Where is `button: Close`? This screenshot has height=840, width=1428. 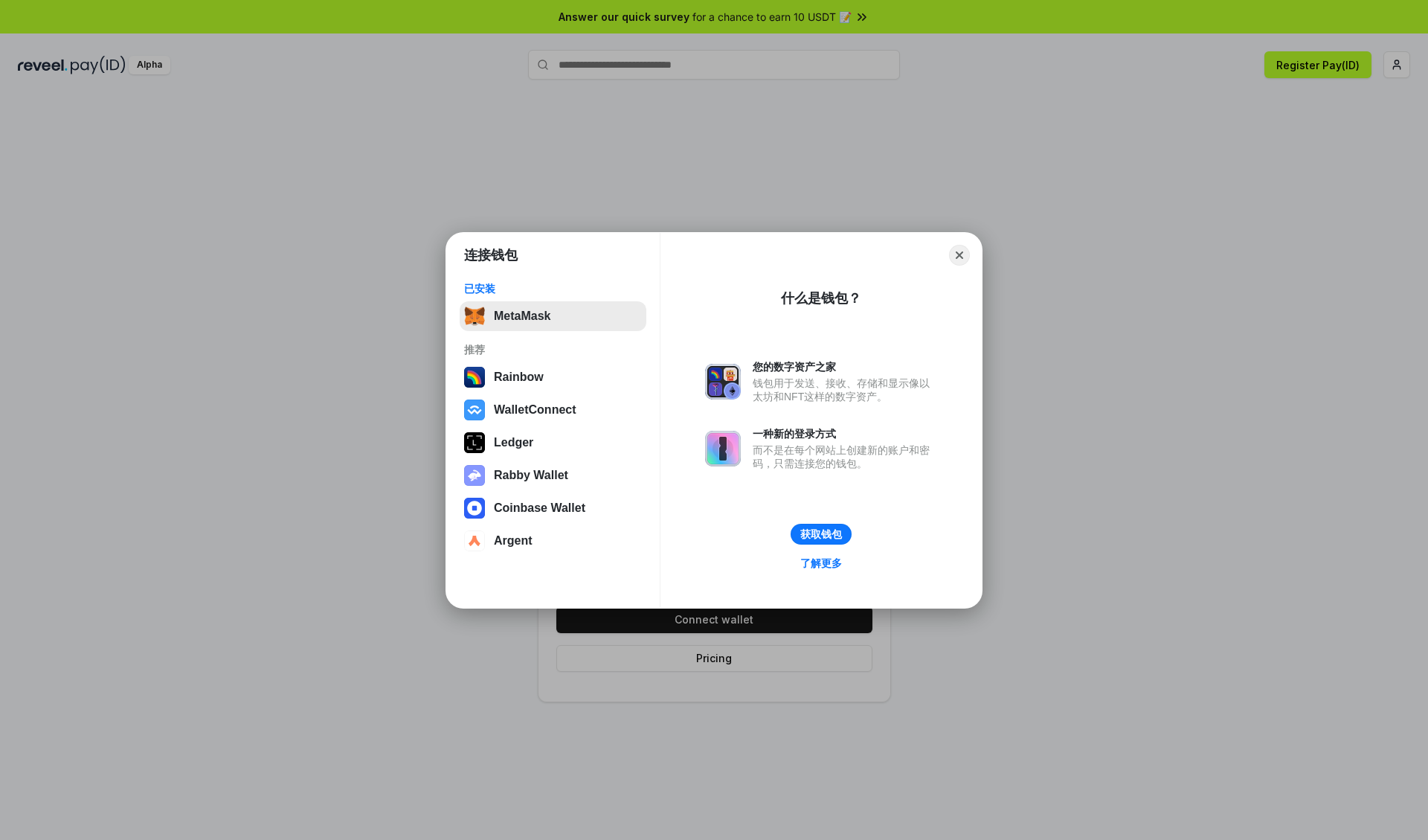
button: Close is located at coordinates (959, 255).